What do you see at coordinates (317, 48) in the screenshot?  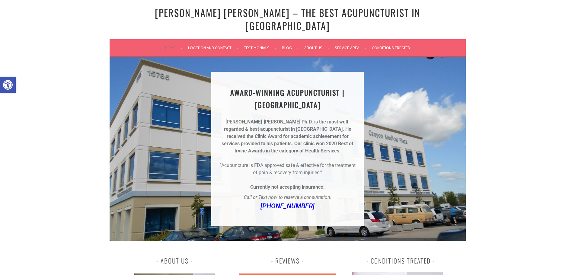 I see `a: About Us` at bounding box center [317, 48].